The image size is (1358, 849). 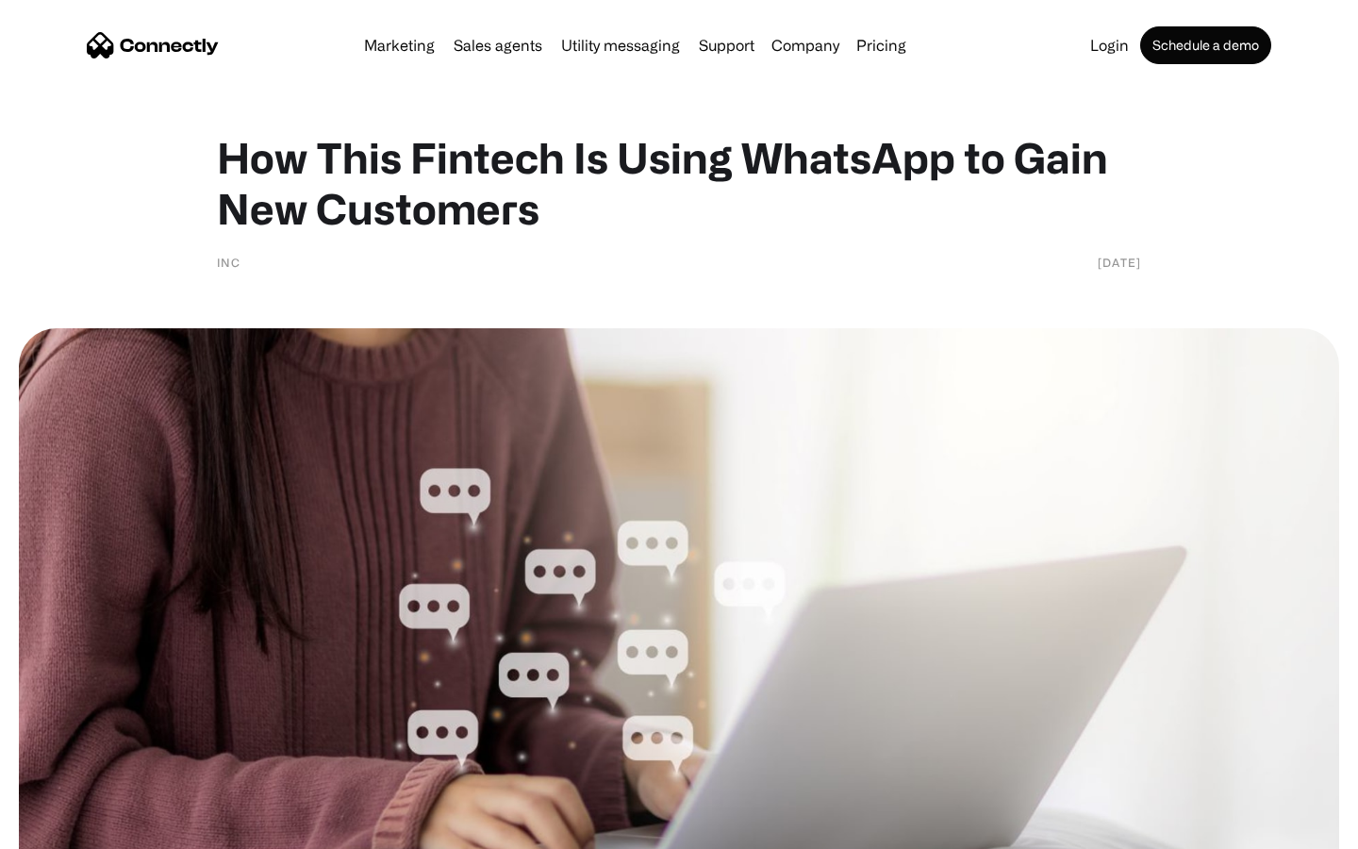 I want to click on a: Schedule a demo, so click(x=1205, y=45).